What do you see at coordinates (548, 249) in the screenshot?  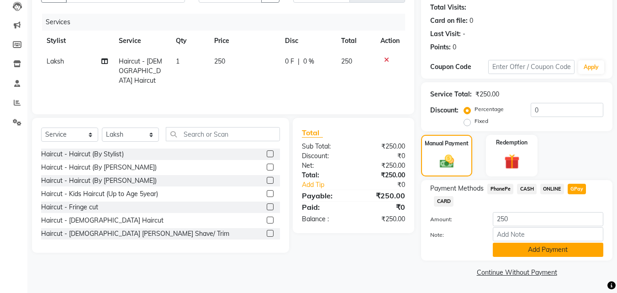 I see `button: Add Payment` at bounding box center [548, 249].